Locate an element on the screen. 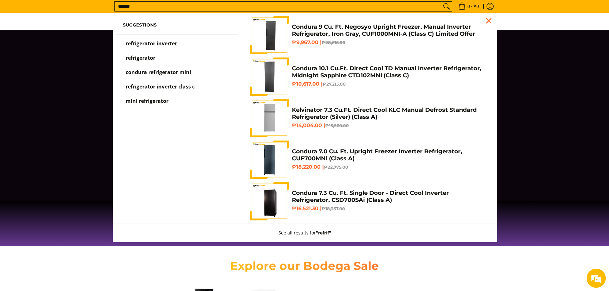 The width and height of the screenshot is (609, 291). h4: Kelvinator 7.3 Cu.Ft. Direct Cool KLC Manual Defrost Standard Refrigerator (Silver) (Class A) is located at coordinates (389, 114).